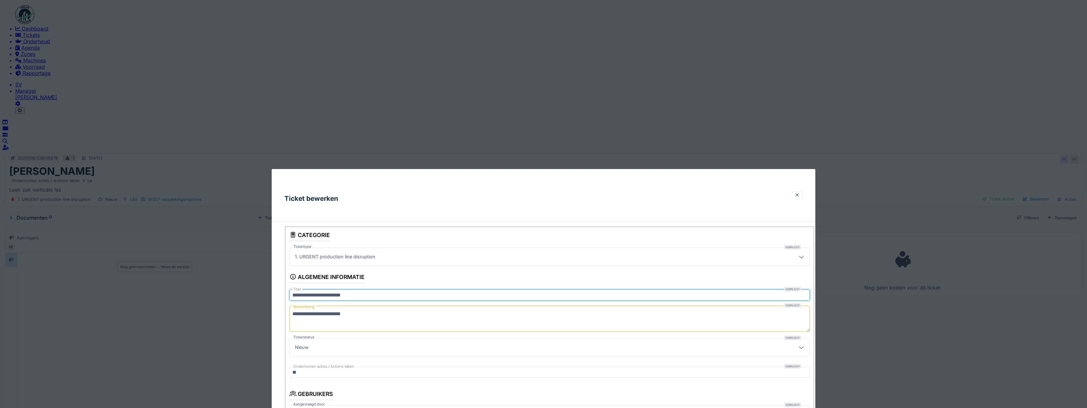  I want to click on div: 1. URGENT production line disruption, so click(335, 257).